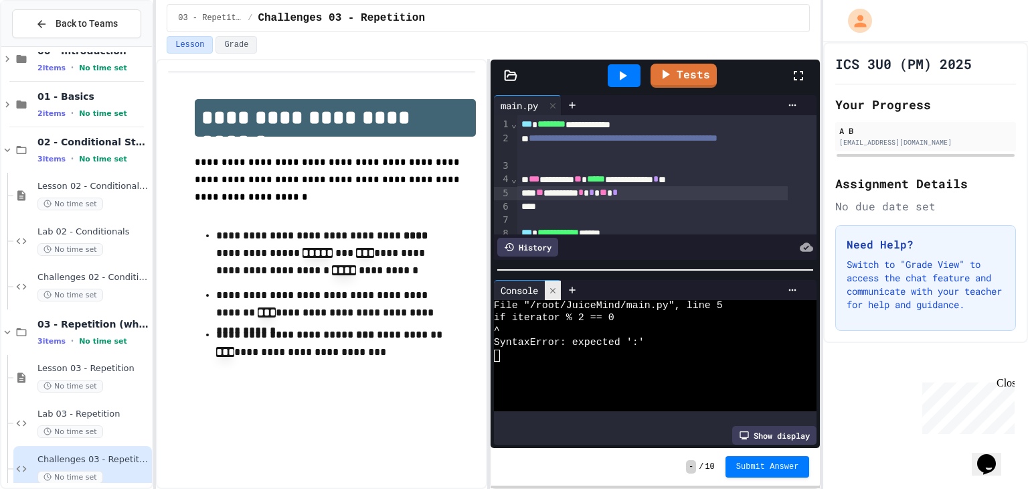 This screenshot has width=1028, height=489. What do you see at coordinates (93, 277) in the screenshot?
I see `span: Challenges 02 - Conditionals` at bounding box center [93, 277].